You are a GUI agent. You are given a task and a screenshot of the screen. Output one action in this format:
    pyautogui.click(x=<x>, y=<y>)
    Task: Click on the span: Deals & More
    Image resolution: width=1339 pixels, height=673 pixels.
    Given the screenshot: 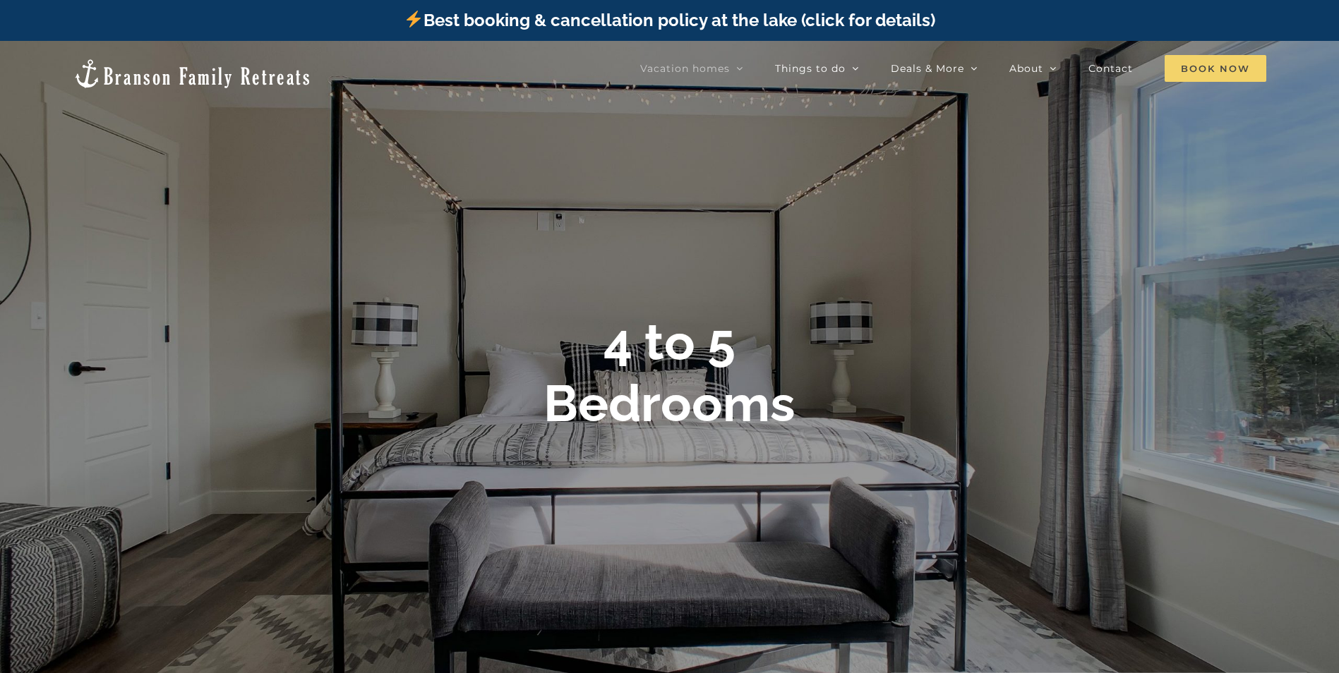 What is the action you would take?
    pyautogui.click(x=927, y=68)
    